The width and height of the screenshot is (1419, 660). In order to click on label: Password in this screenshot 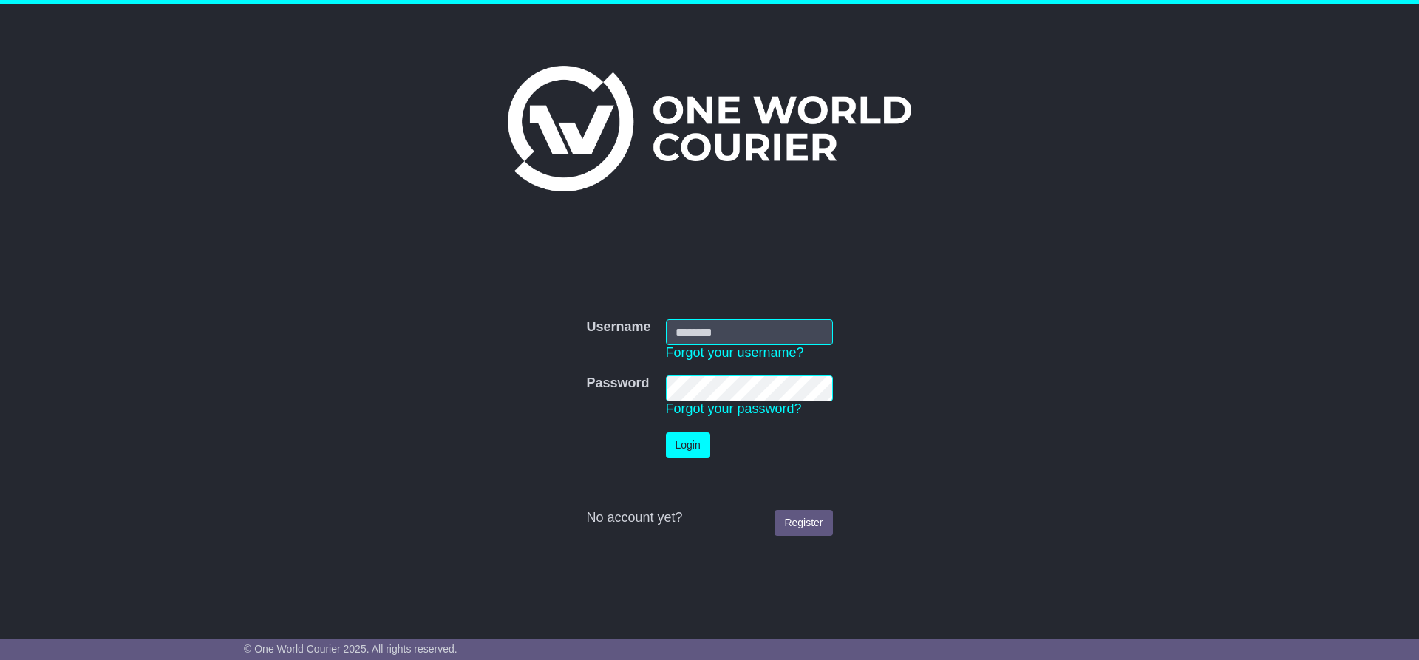, I will do `click(617, 383)`.